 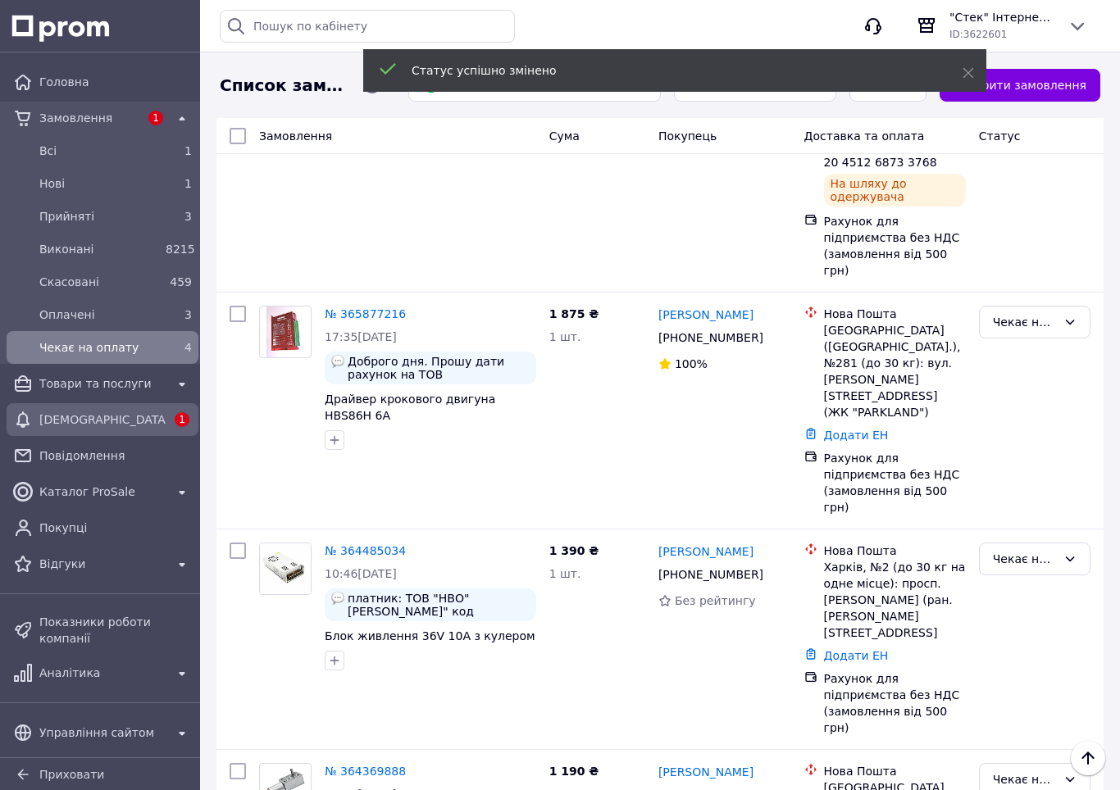 I want to click on div: На шляху до одержувача, so click(x=895, y=190).